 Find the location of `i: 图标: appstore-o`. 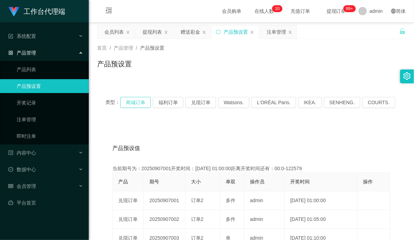

i: 图标: appstore-o is located at coordinates (11, 53).